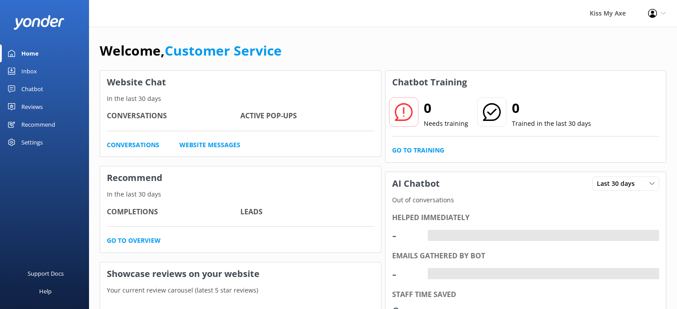 Image resolution: width=677 pixels, height=309 pixels. Describe the element at coordinates (30, 53) in the screenshot. I see `div: Home` at that location.